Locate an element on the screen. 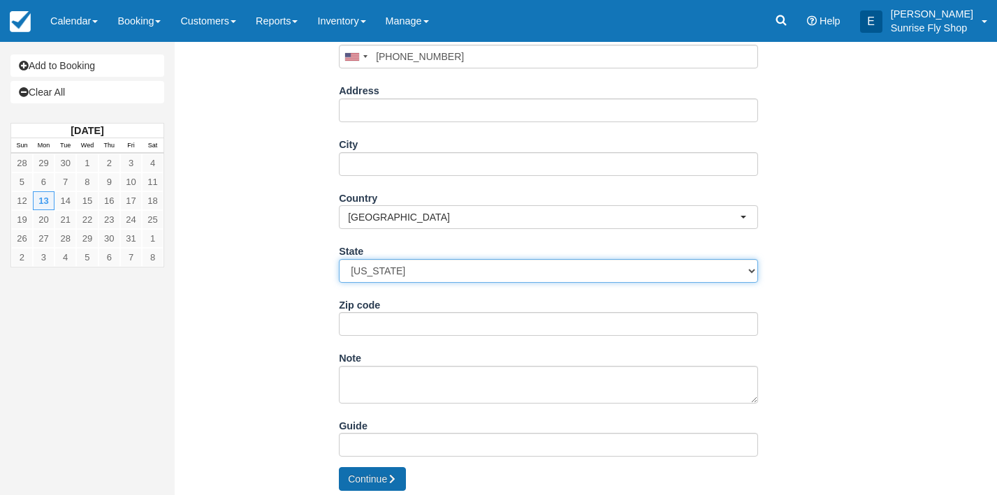 The width and height of the screenshot is (997, 495). a: 26 is located at coordinates (22, 238).